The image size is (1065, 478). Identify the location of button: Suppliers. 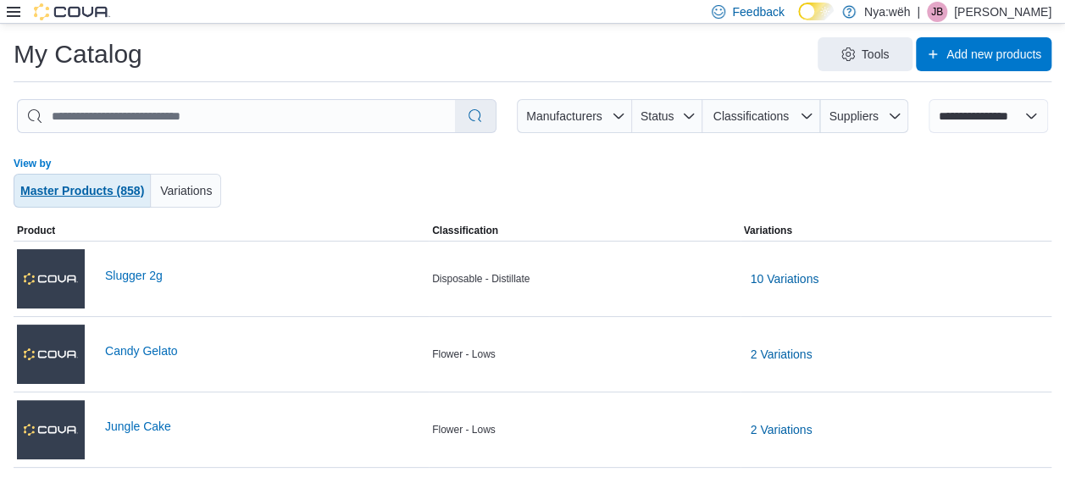
(864, 116).